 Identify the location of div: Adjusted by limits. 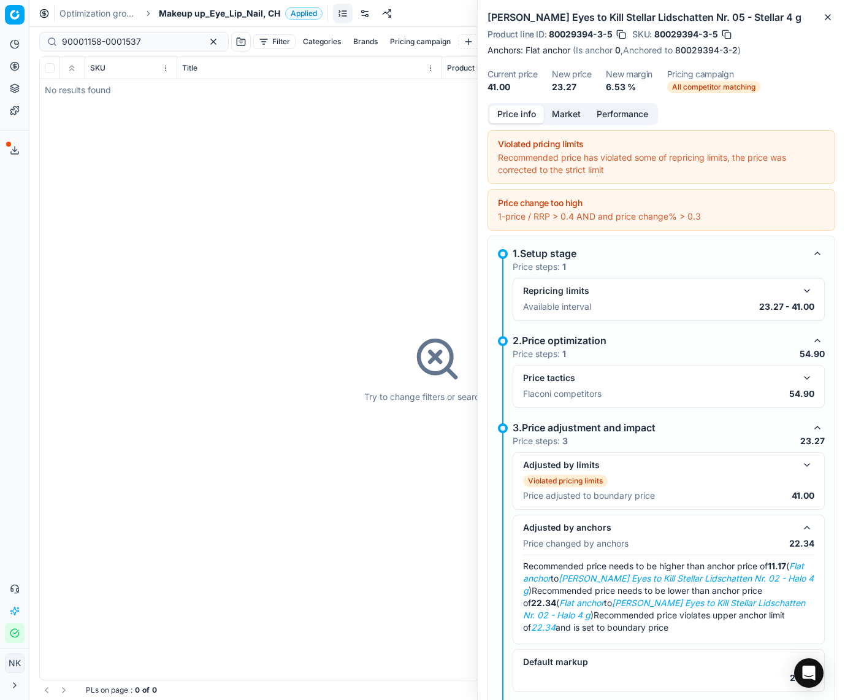
(659, 465).